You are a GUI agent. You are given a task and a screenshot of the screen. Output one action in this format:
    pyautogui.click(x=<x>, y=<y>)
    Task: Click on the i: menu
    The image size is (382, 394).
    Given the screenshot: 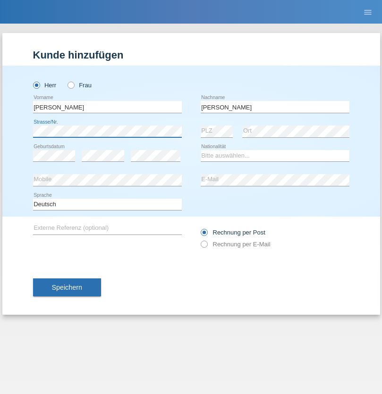 What is the action you would take?
    pyautogui.click(x=368, y=12)
    